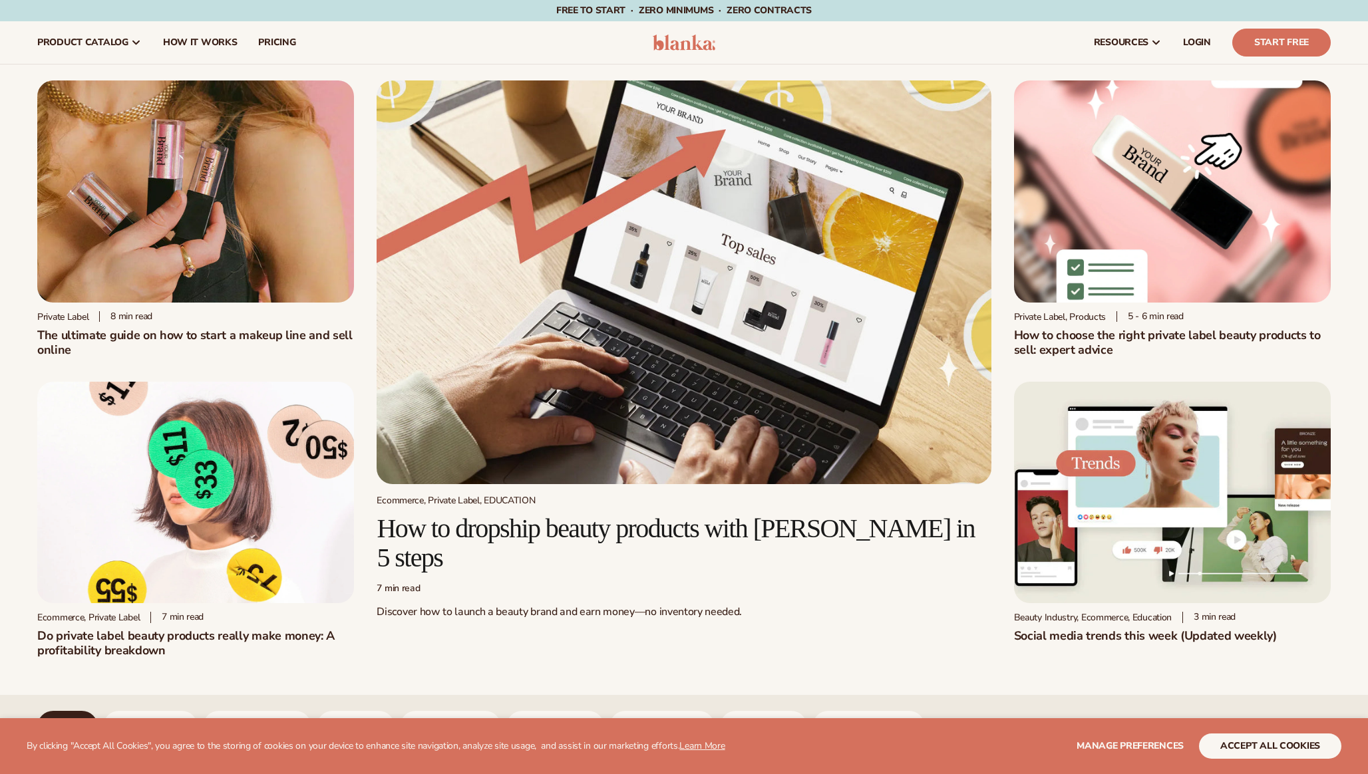 The height and width of the screenshot is (774, 1368). I want to click on div: 1 / 9, so click(67, 727).